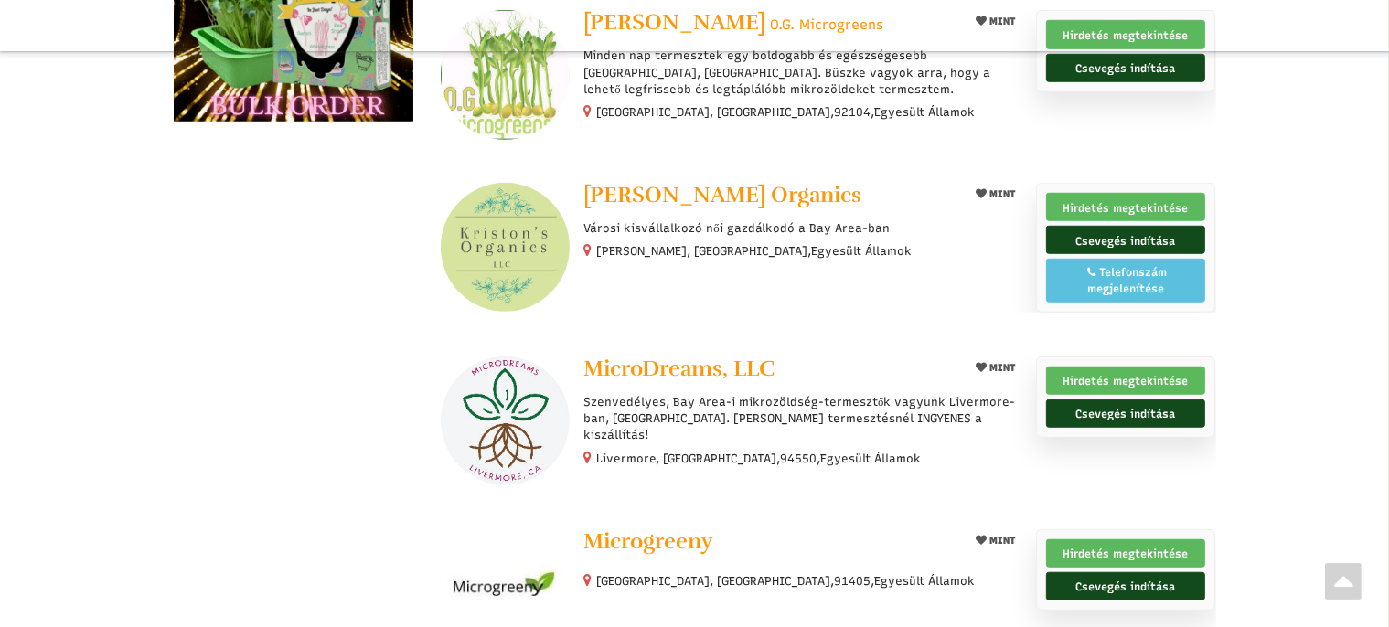  Describe the element at coordinates (679, 369) in the screenshot. I see `span: MicroDreams, LLC` at that location.